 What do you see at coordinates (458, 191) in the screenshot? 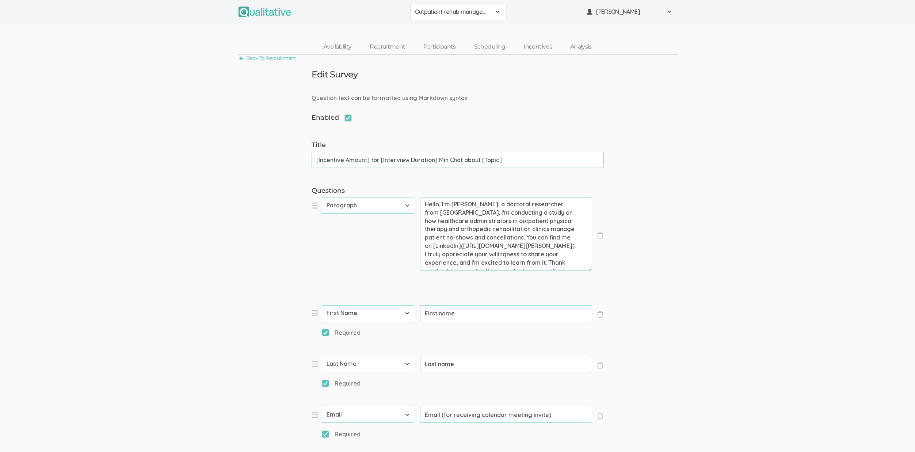
I see `label: Questions` at bounding box center [458, 191].